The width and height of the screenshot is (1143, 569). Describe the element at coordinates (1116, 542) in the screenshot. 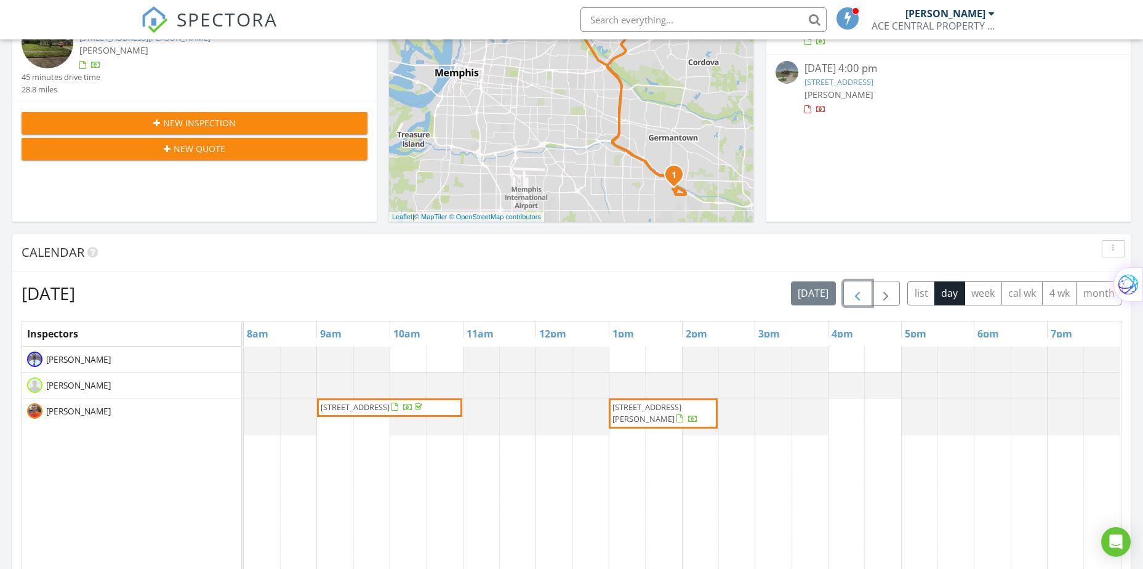

I see `div: Open Intercom Messenger` at that location.